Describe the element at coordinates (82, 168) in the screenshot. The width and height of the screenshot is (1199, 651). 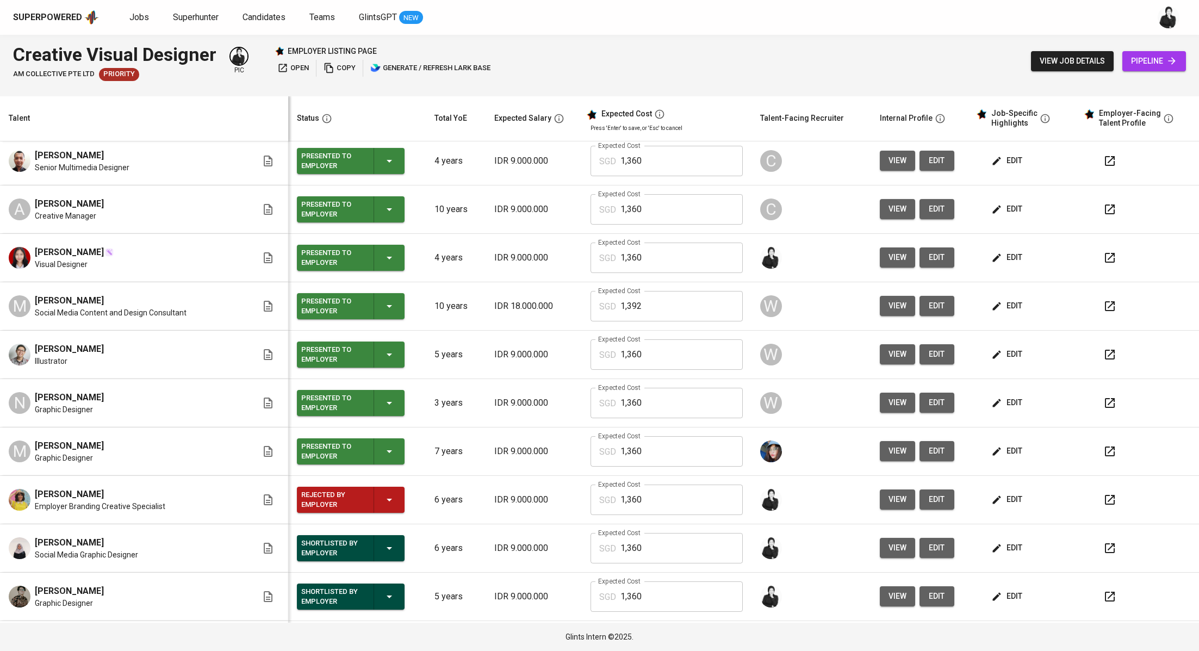
I see `span: Senior Multimedia Designer` at that location.